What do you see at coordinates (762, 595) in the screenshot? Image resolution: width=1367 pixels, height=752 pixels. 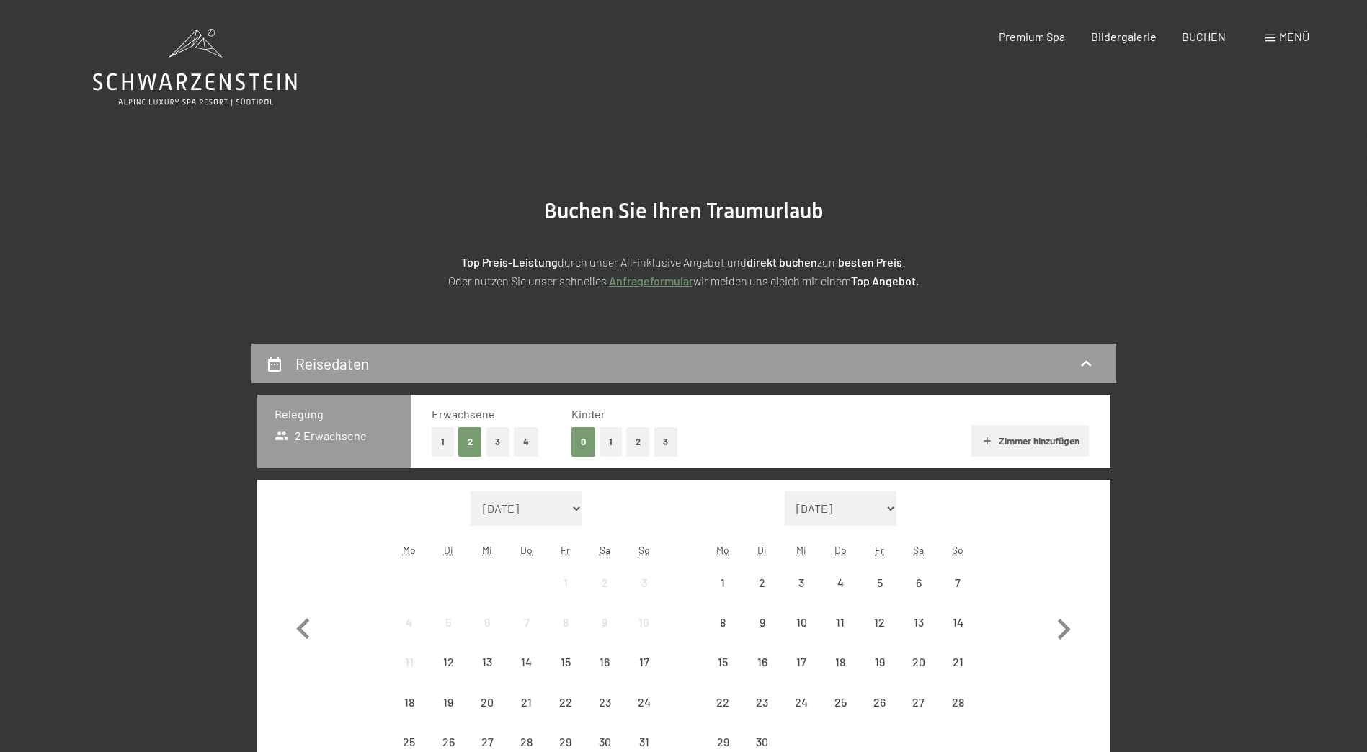 I see `div: 2` at bounding box center [762, 595].